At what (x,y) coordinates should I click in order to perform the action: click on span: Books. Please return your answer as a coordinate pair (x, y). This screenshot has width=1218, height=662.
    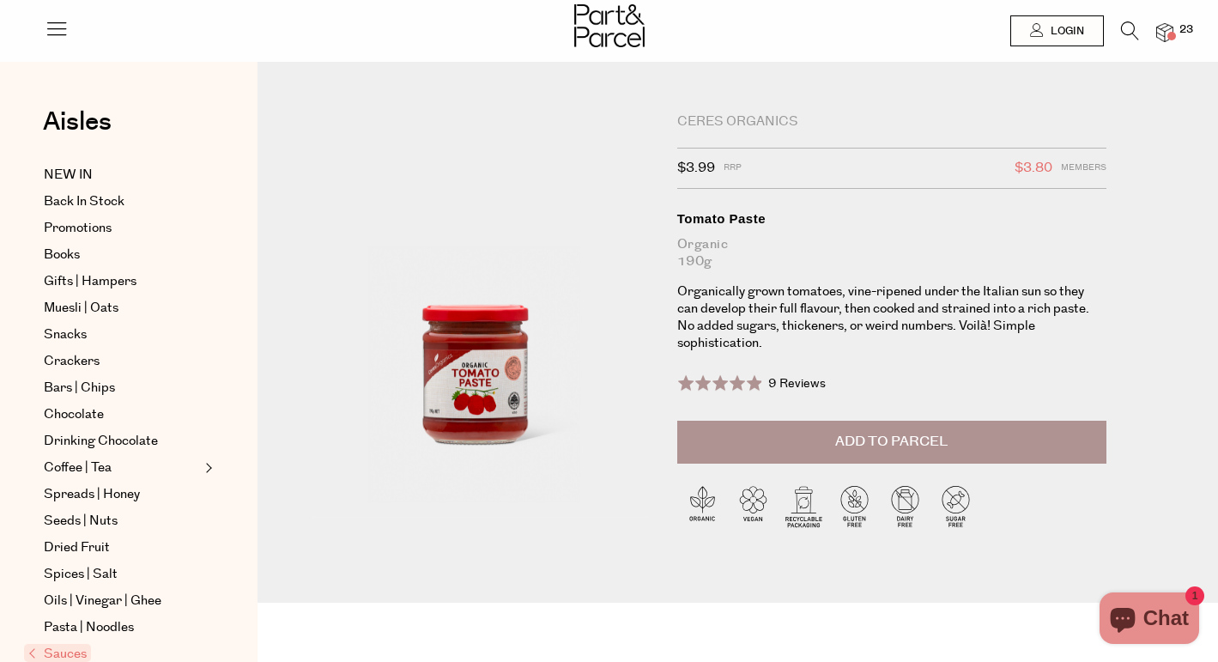
    Looking at the image, I should click on (62, 255).